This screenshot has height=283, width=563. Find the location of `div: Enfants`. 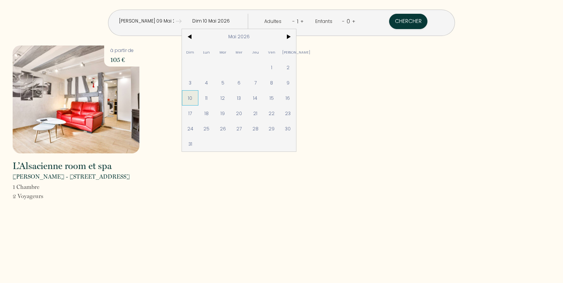

div: Enfants is located at coordinates (325, 21).